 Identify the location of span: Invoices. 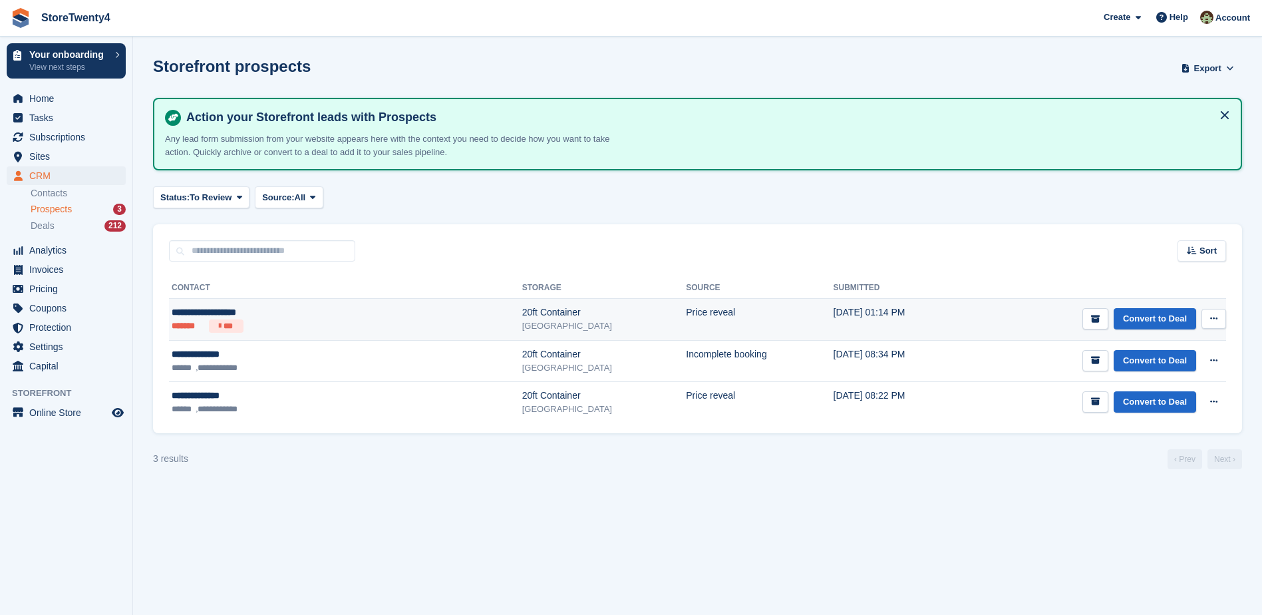
(69, 269).